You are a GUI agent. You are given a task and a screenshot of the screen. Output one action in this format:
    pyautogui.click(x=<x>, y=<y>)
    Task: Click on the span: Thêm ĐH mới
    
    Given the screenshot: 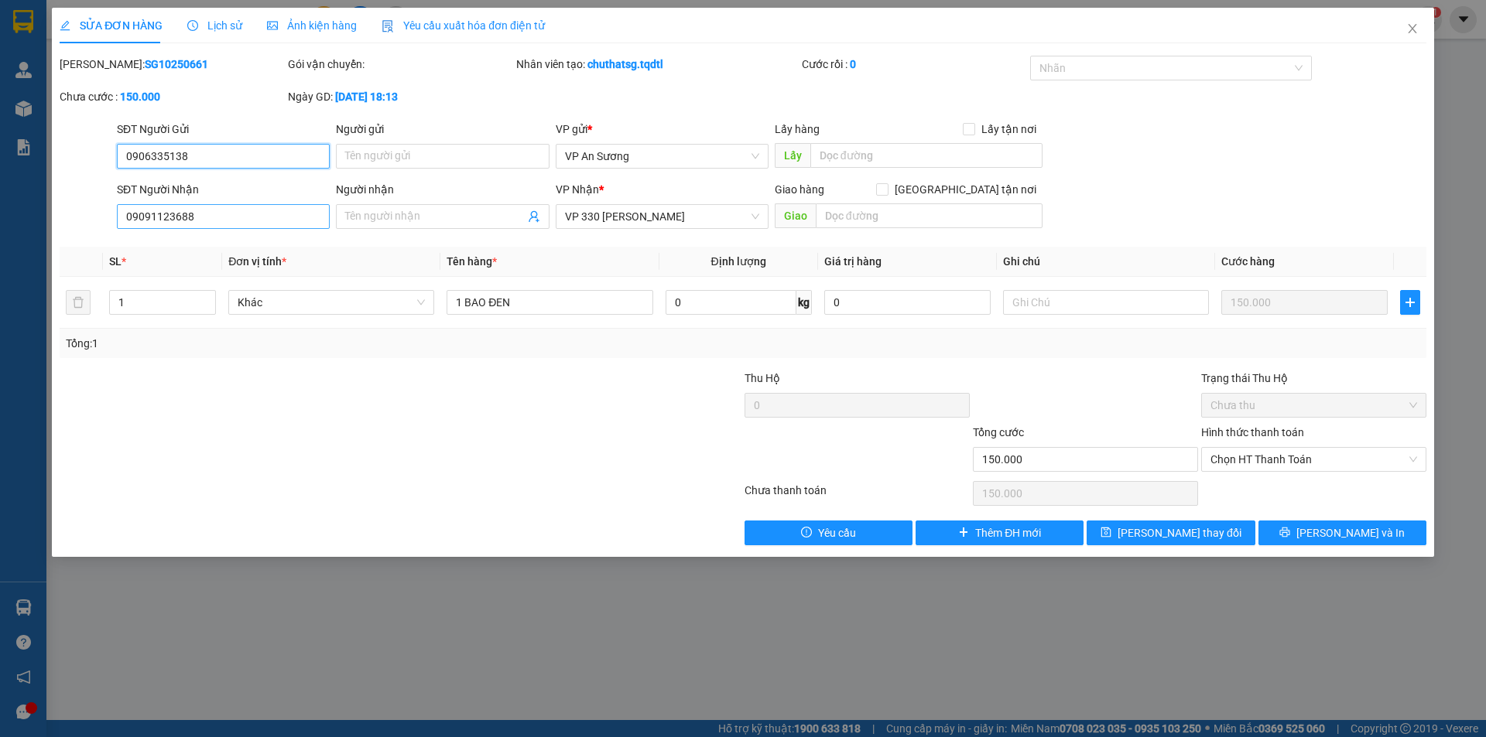 What is the action you would take?
    pyautogui.click(x=1008, y=533)
    